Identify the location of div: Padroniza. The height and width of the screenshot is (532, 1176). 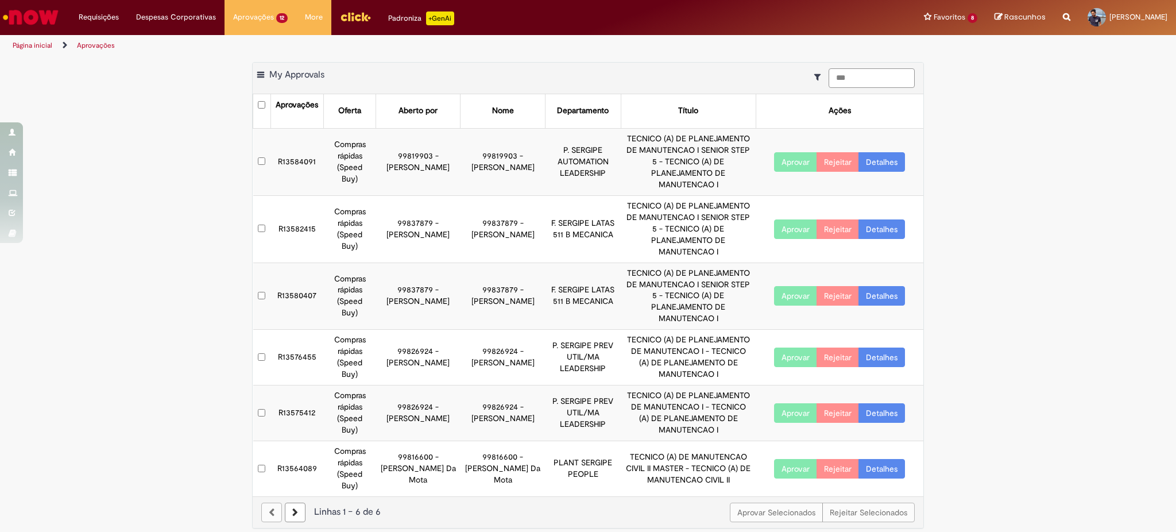
(421, 18).